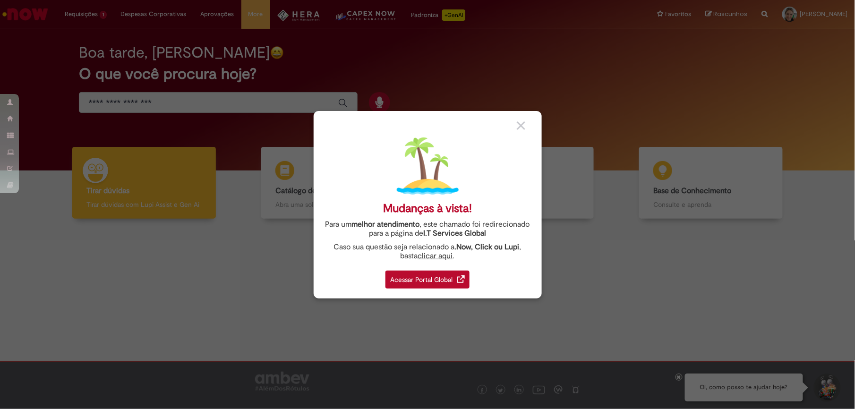 This screenshot has width=855, height=409. What do you see at coordinates (487, 247) in the screenshot?
I see `strong: .Now, Click ou Lupi` at bounding box center [487, 247].